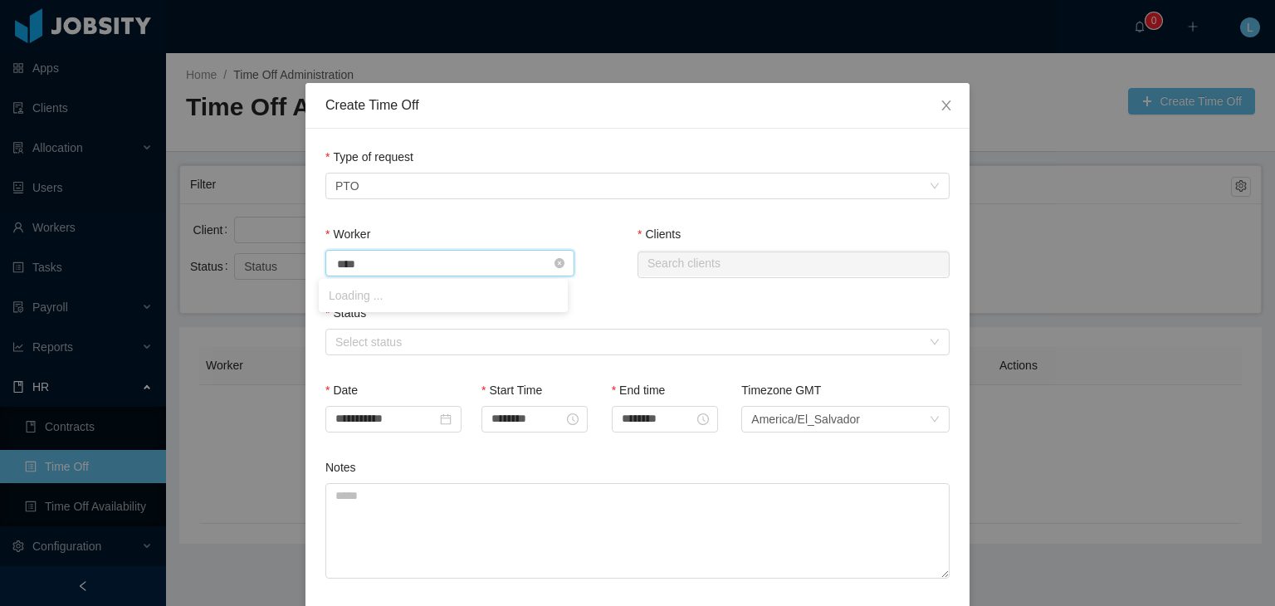 The image size is (1275, 606). Describe the element at coordinates (805, 419) in the screenshot. I see `div: America/El_Salvador` at that location.